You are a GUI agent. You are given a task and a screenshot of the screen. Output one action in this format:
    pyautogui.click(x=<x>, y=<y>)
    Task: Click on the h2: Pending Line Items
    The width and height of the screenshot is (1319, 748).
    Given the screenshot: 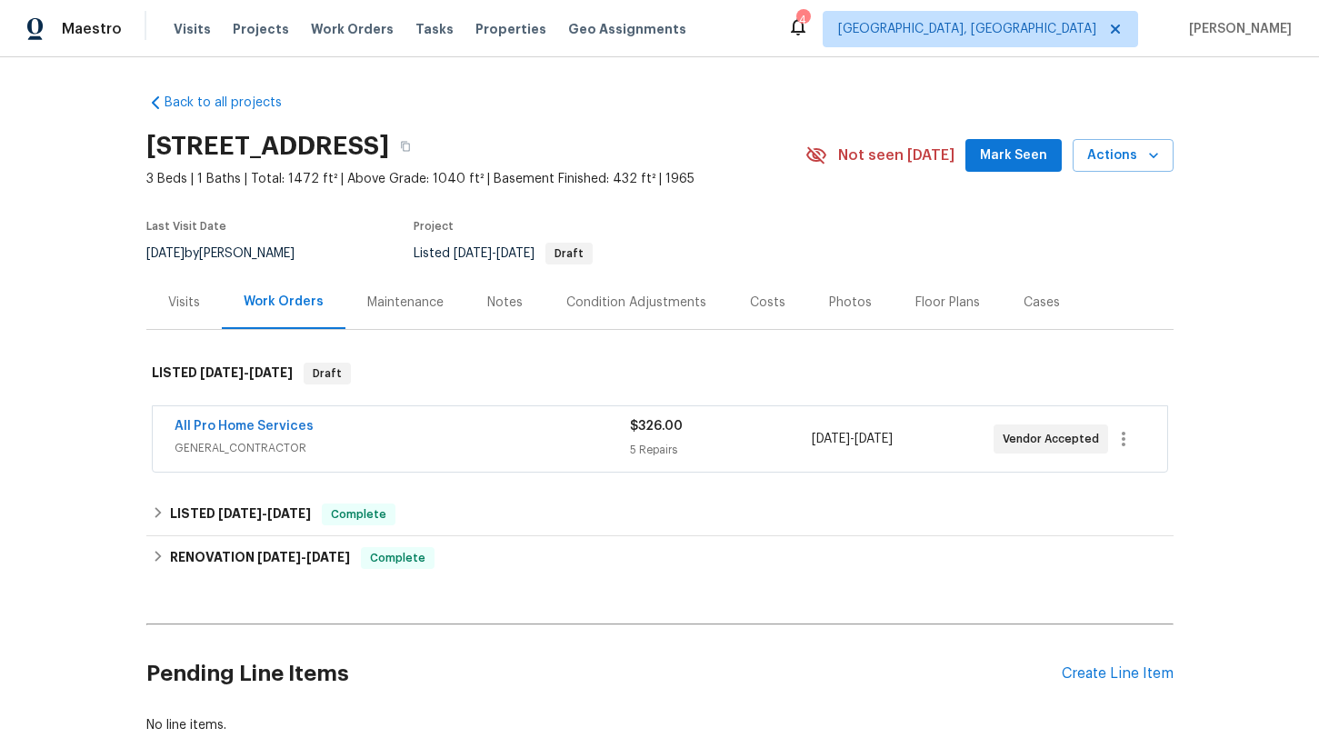 What is the action you would take?
    pyautogui.click(x=604, y=674)
    